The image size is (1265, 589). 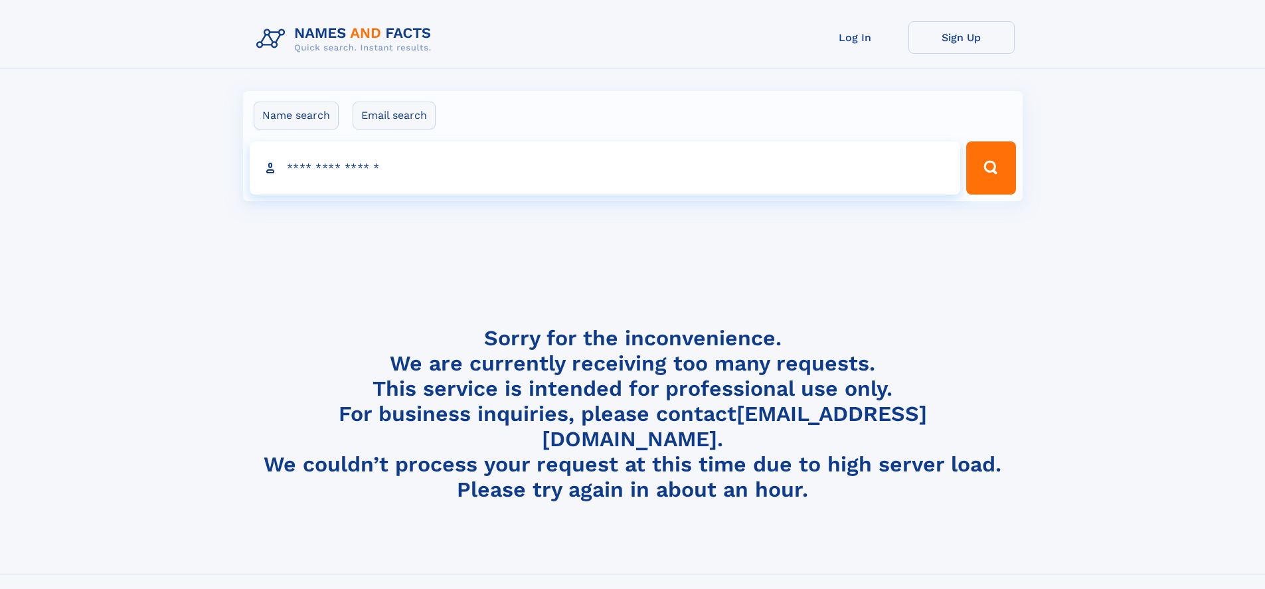 I want to click on h4: Sorry for the inconvenience. We are currently receiving too many requests. This service is intend..., so click(x=633, y=414).